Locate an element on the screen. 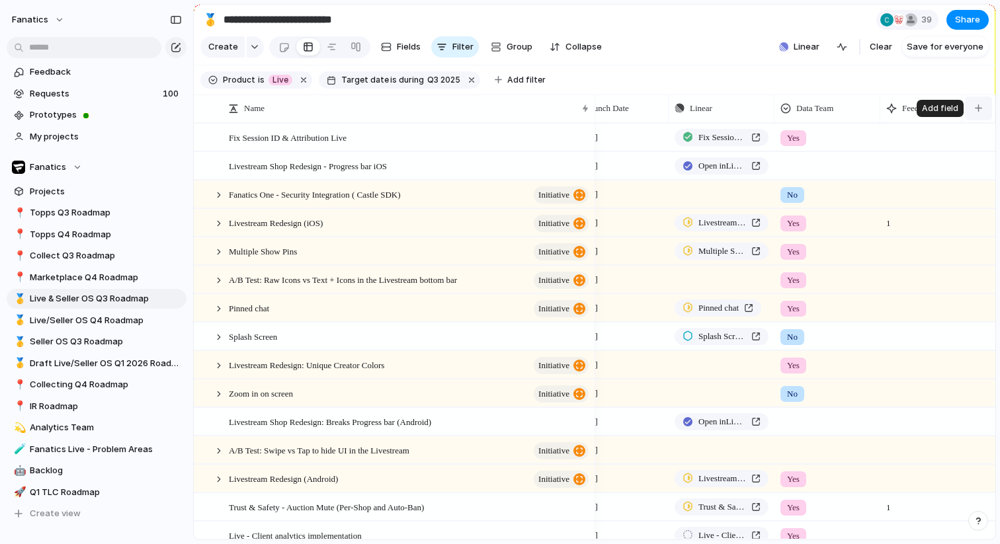  span: Add filter is located at coordinates (526, 80).